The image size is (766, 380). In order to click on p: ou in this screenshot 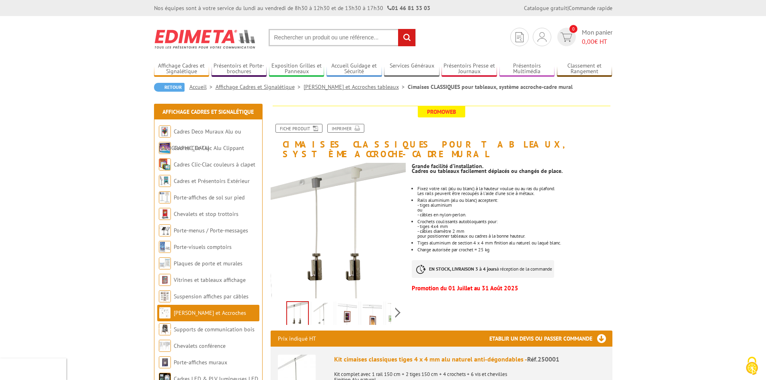, I will do `click(515, 210)`.